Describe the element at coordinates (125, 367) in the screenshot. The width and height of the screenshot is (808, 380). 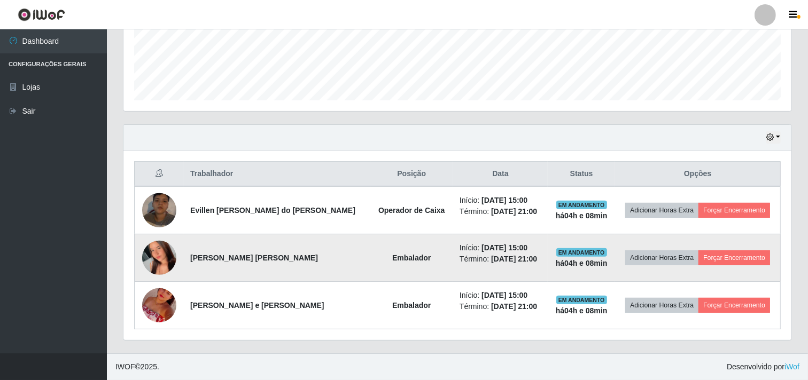
I see `span: IWOF` at that location.